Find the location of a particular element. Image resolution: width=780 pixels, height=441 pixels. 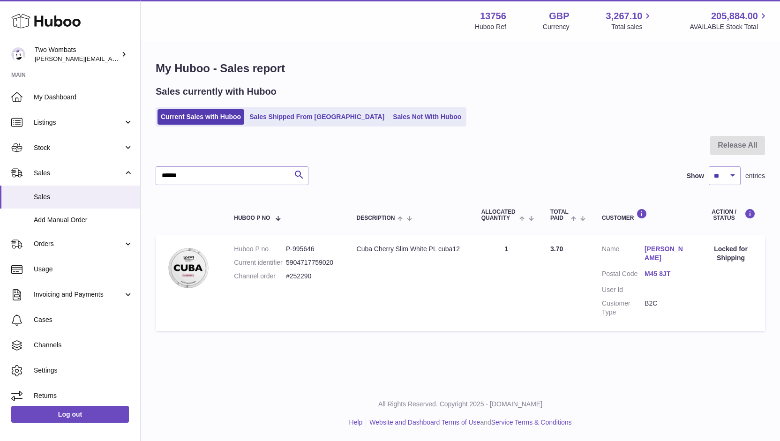

span: Settings is located at coordinates (83, 370).